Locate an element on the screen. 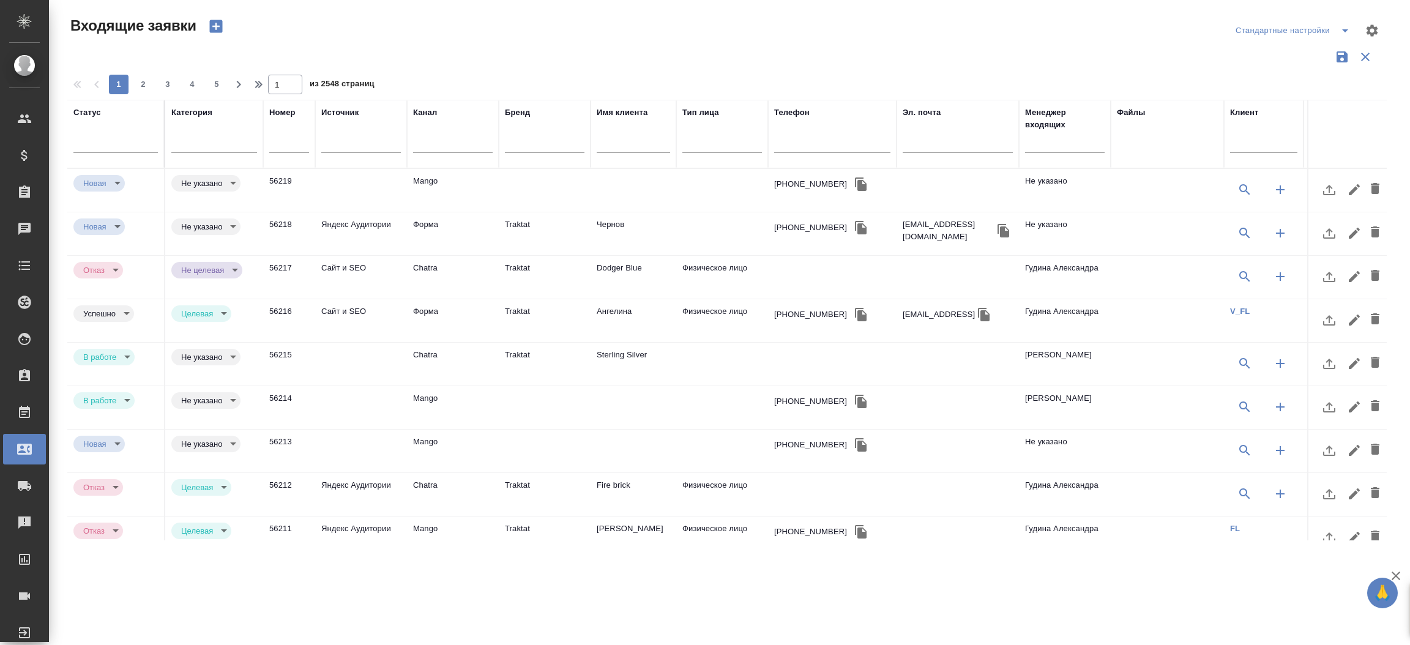 The image size is (1410, 645). div: split button is located at coordinates (1295, 31).